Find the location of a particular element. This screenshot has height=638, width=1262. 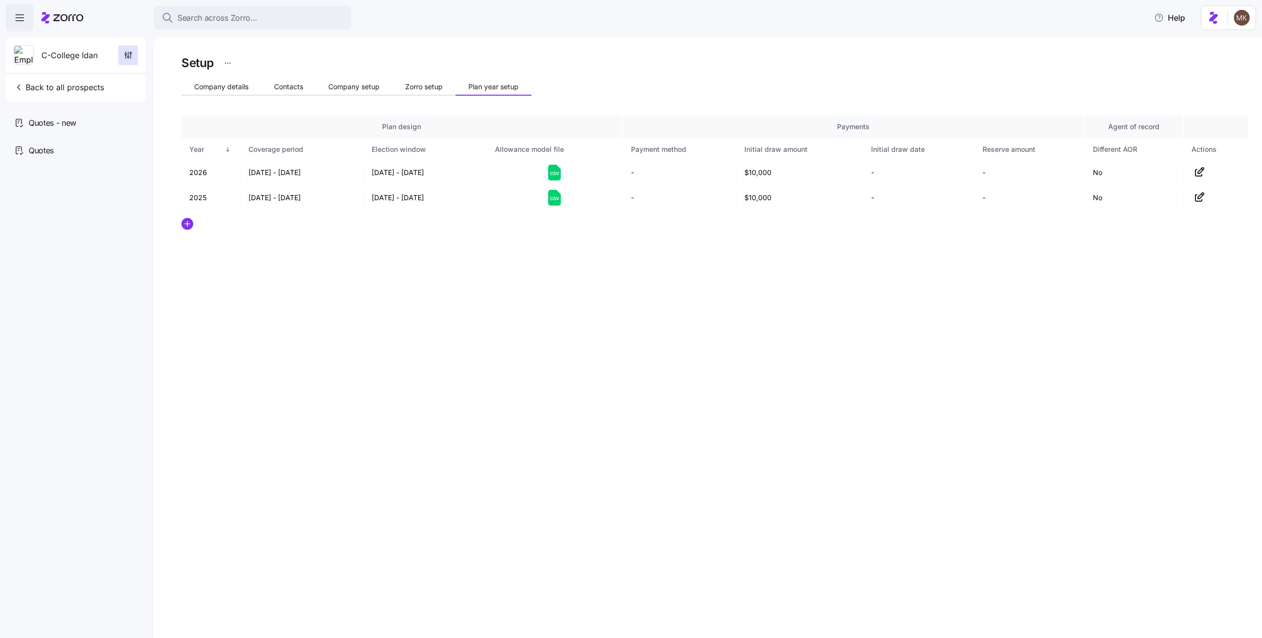

span: Quotes is located at coordinates (41, 150).